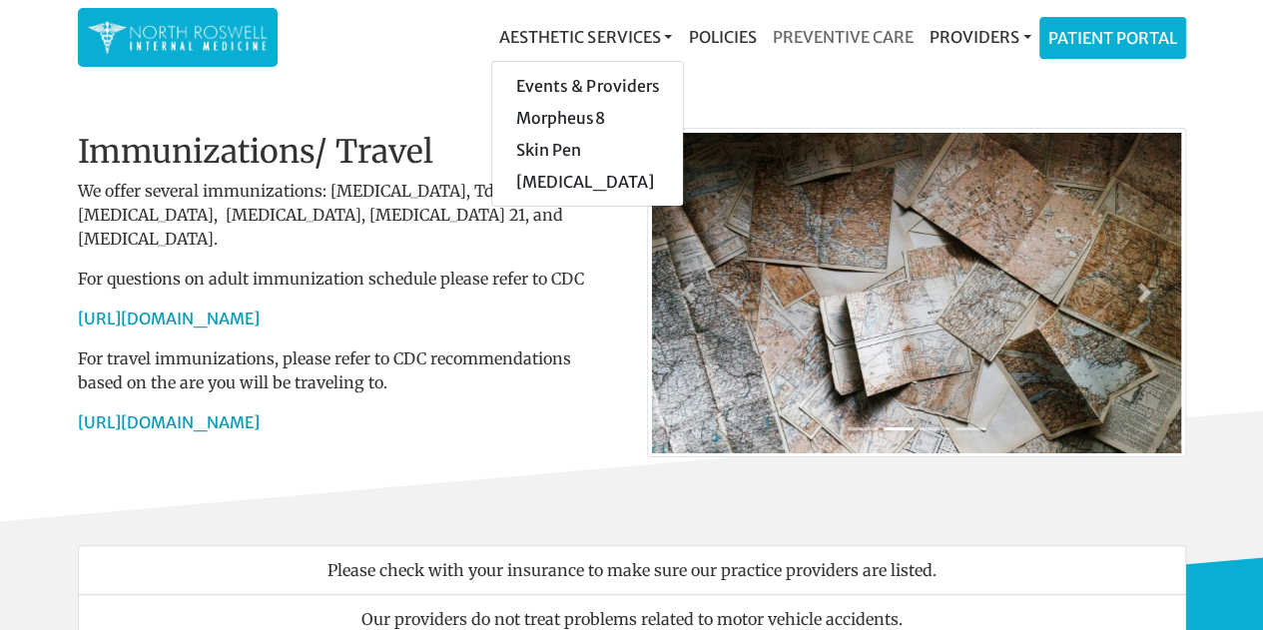 The image size is (1263, 630). Describe the element at coordinates (348, 152) in the screenshot. I see `h2: Immunizations/ Travel` at that location.